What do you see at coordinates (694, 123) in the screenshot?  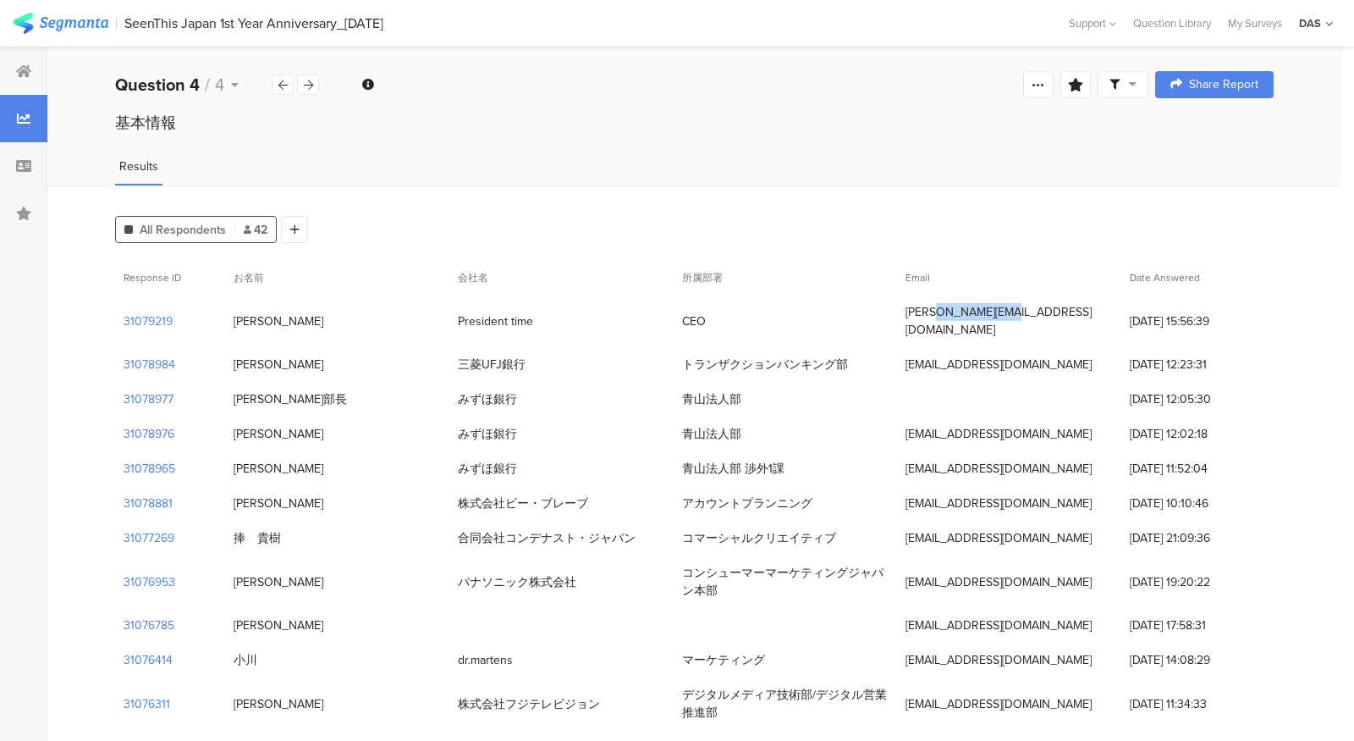 I see `div: 基本情報` at bounding box center [694, 123].